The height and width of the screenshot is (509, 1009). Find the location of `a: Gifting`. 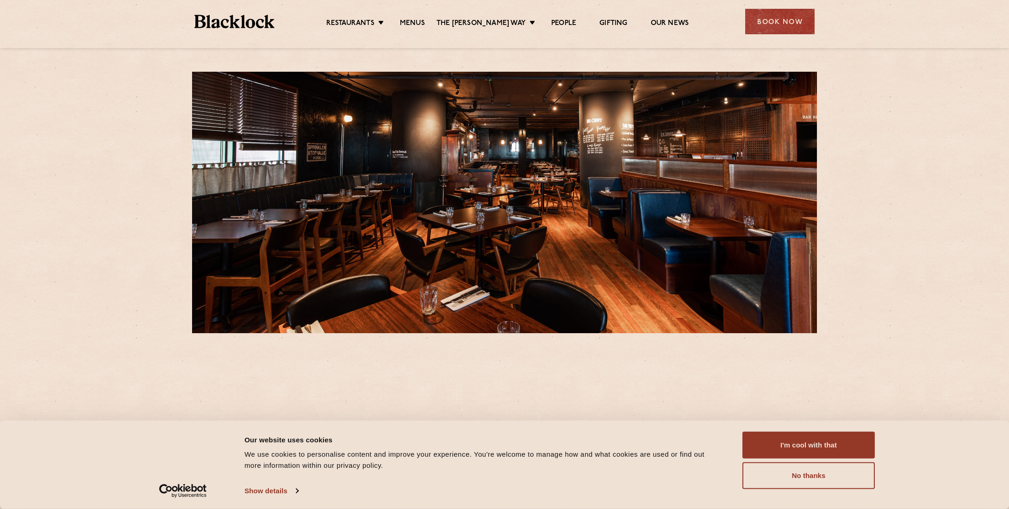

a: Gifting is located at coordinates (613, 24).